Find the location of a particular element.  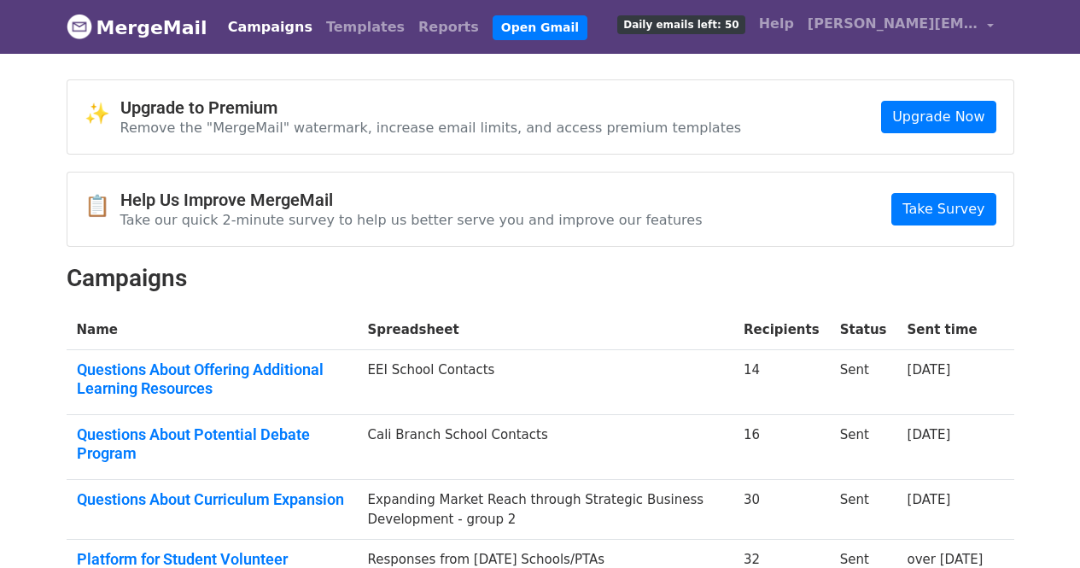

p: Remove the "MergeMail" watermark, increase email limits, and access premium templates is located at coordinates (431, 127).